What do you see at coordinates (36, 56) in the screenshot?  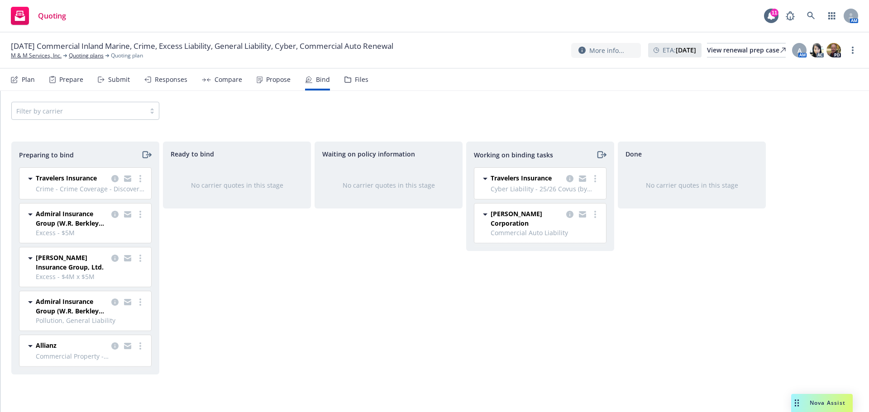 I see `a: M & M Services, Inc.` at bounding box center [36, 56].